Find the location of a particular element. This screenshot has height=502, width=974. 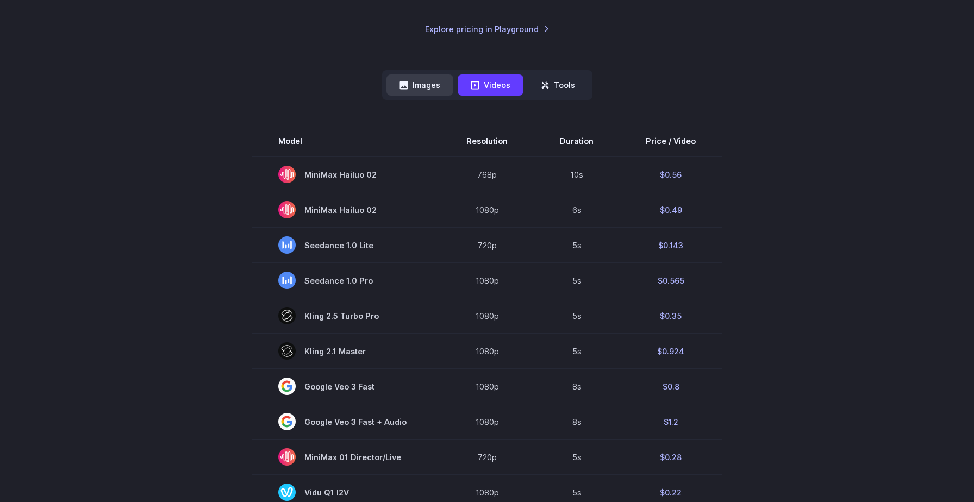

button: Tools is located at coordinates (558, 85).